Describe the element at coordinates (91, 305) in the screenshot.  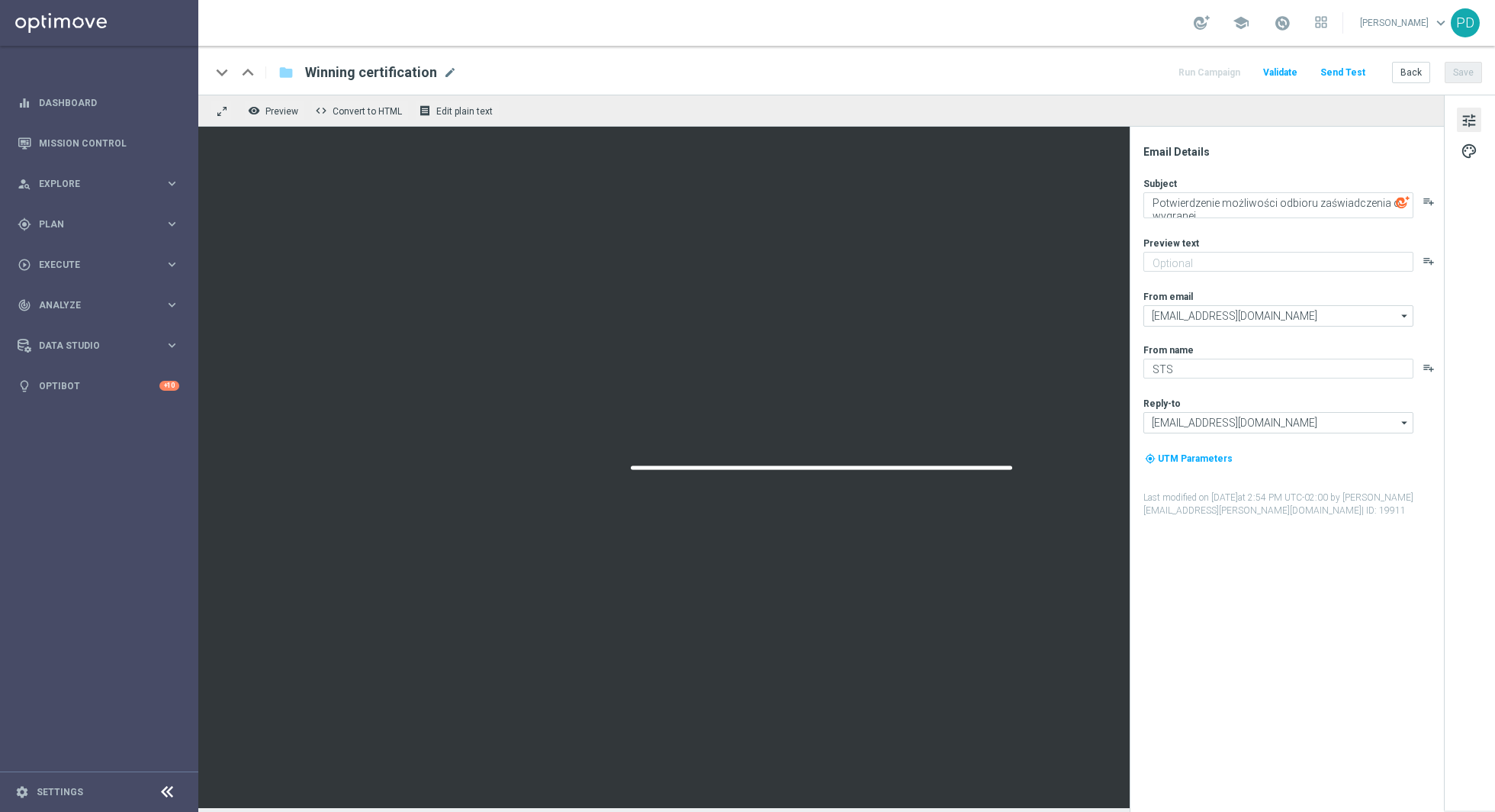
I see `div: Analyze` at that location.